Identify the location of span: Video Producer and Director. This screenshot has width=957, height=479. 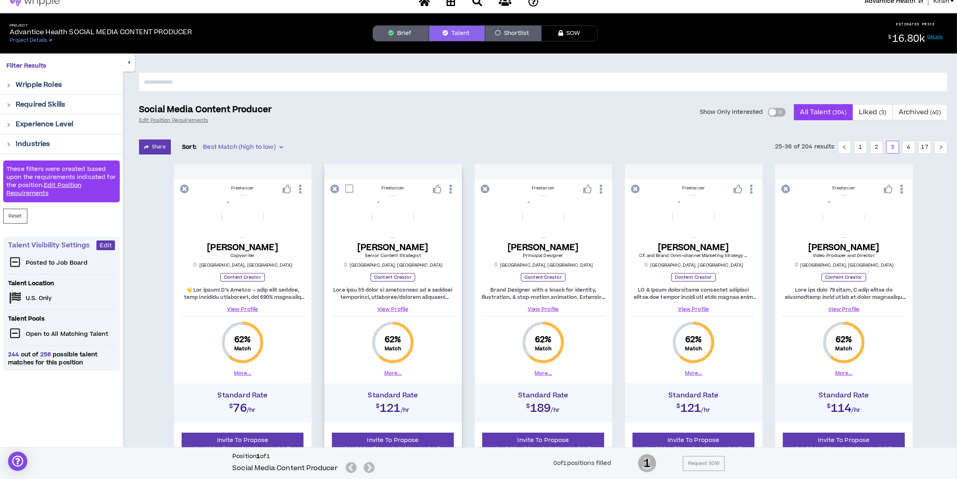
(844, 255).